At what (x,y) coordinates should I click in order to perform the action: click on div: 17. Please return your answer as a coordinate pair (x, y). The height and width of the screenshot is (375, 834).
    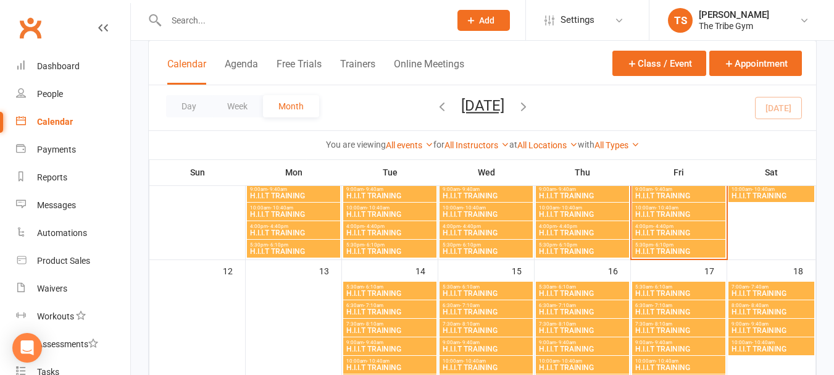
    Looking at the image, I should click on (715, 270).